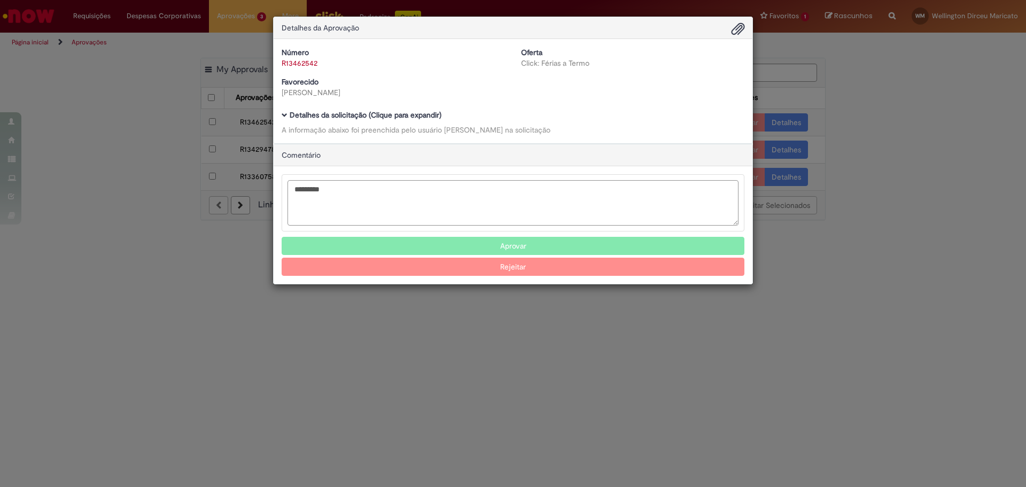  What do you see at coordinates (532, 52) in the screenshot?
I see `b: Oferta` at bounding box center [532, 52].